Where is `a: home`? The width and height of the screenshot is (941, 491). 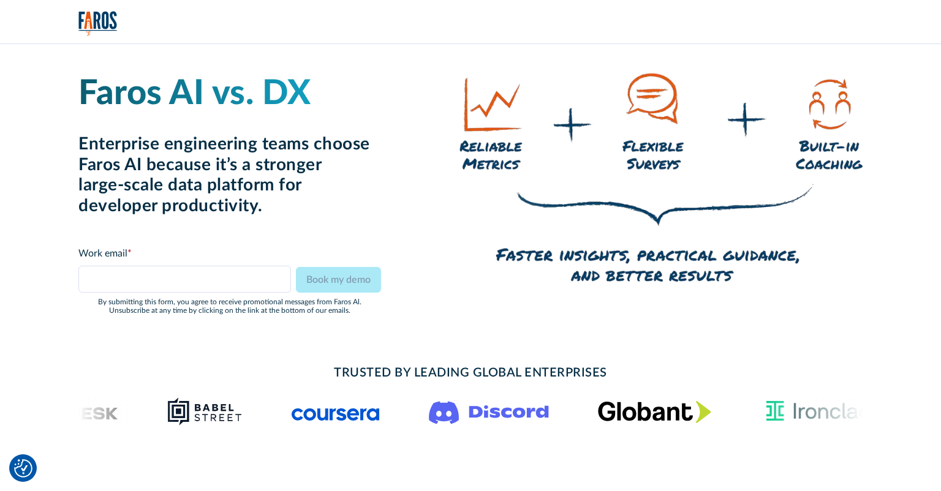
a: home is located at coordinates (98, 23).